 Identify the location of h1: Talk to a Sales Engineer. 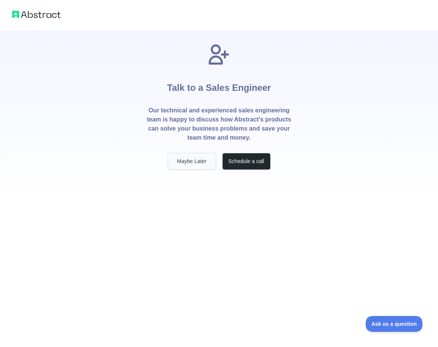
(219, 86).